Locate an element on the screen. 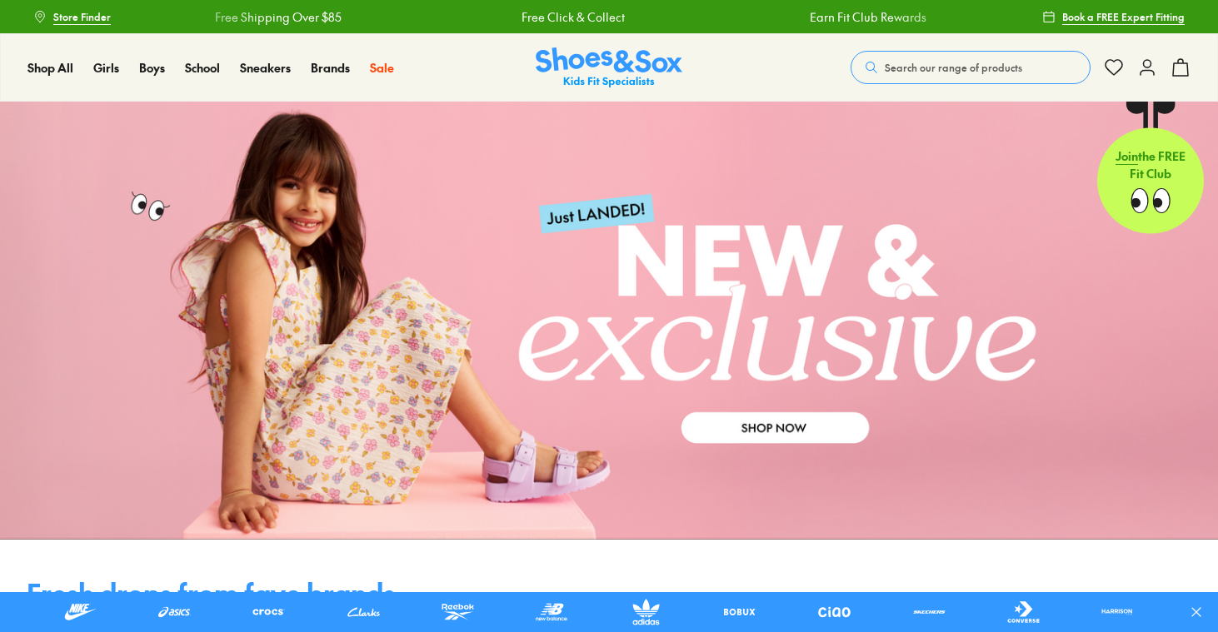 This screenshot has height=632, width=1218. a: Sale is located at coordinates (382, 67).